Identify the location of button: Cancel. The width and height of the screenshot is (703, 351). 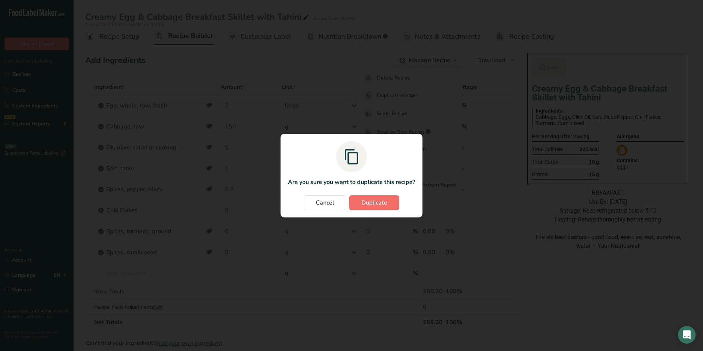
(325, 203).